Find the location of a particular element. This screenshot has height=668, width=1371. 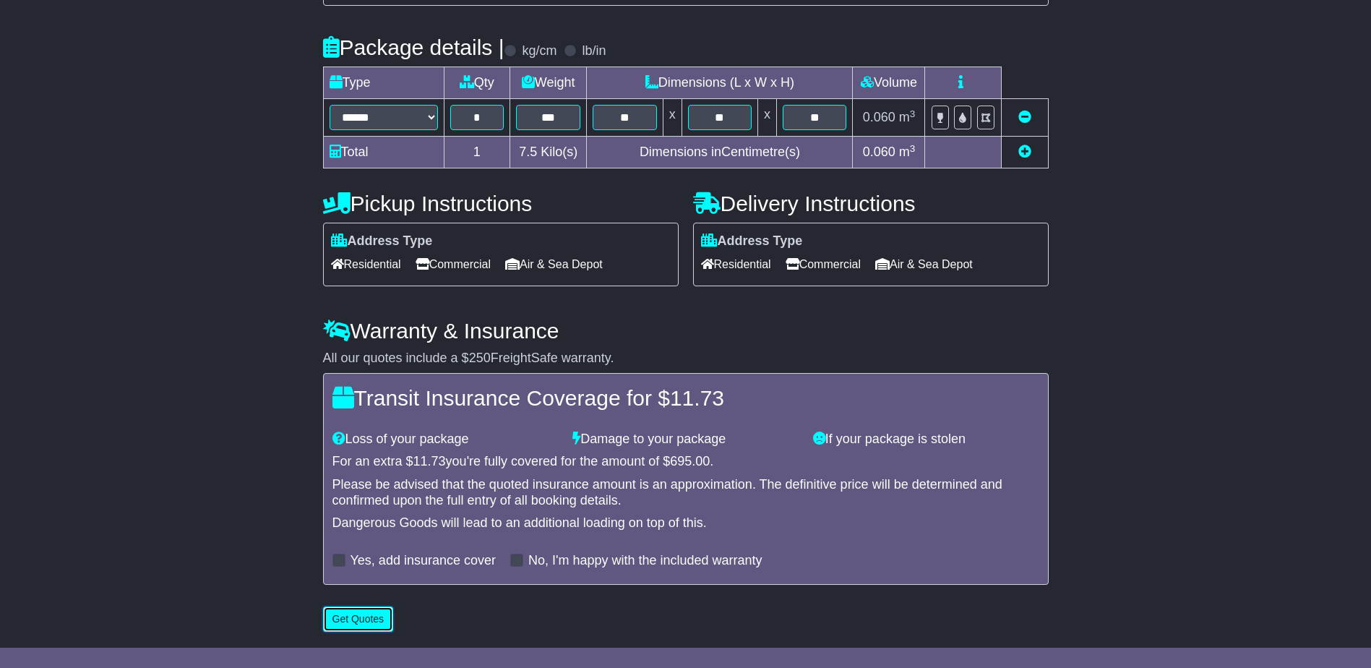

h4: Warranty & Insurance is located at coordinates (686, 330).